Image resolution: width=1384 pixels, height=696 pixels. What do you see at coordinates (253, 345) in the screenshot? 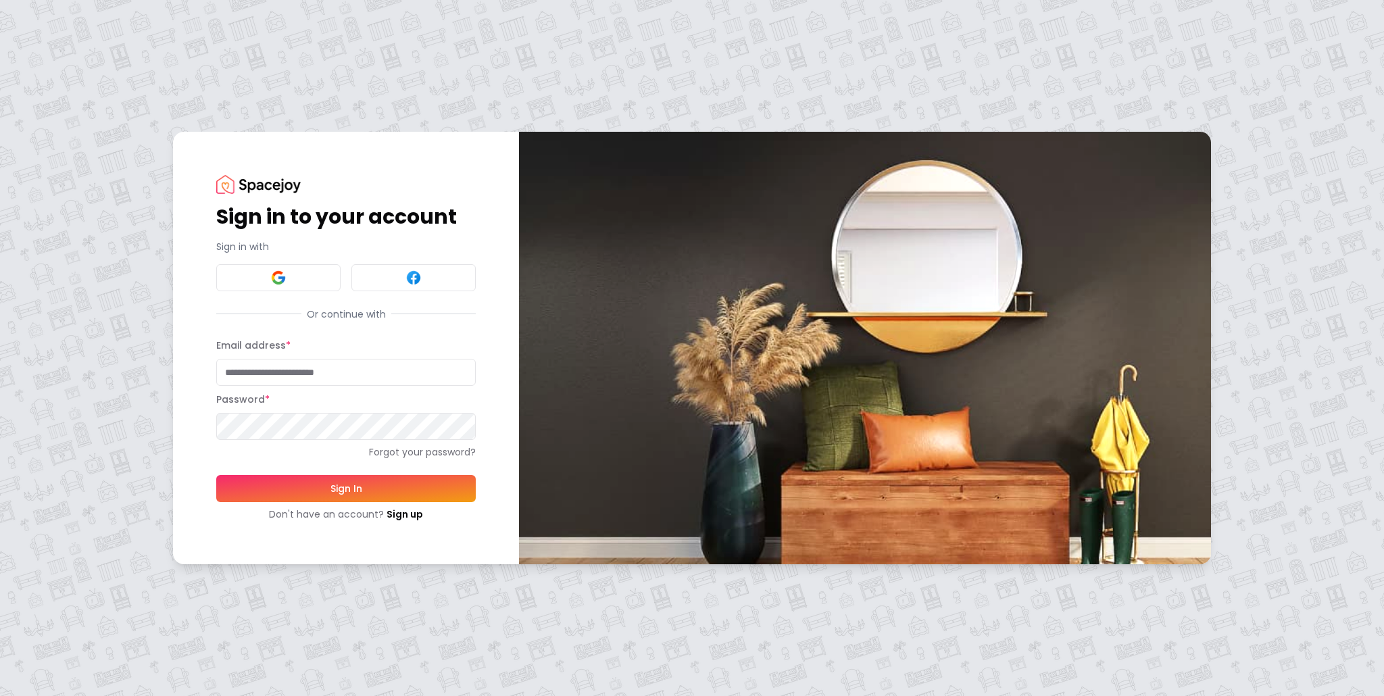
I see `label: Email address` at bounding box center [253, 345].